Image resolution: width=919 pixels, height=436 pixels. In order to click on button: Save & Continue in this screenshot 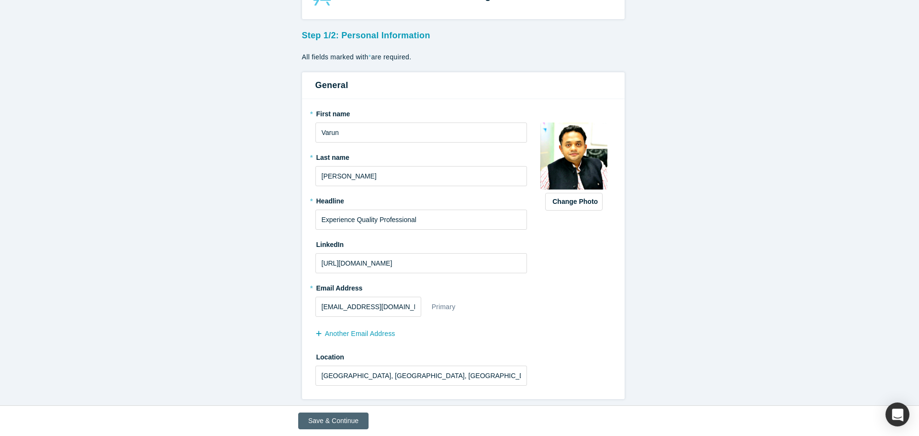, I will do `click(333, 421)`.